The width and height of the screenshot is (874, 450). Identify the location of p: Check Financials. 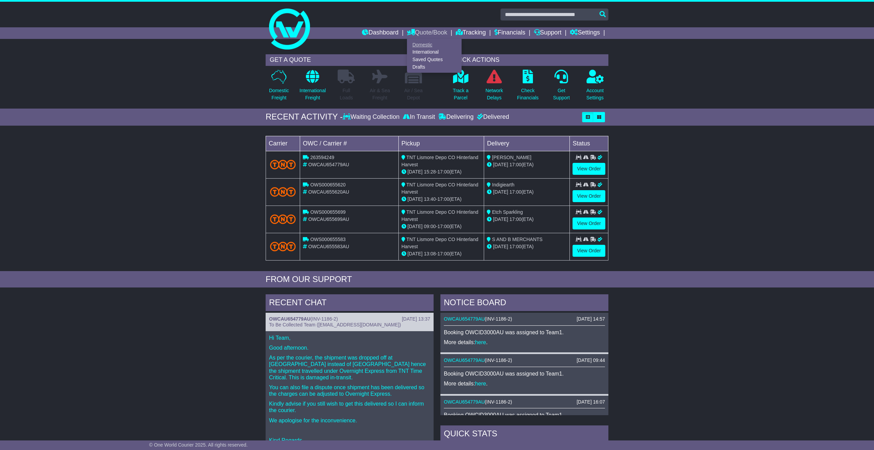
(528, 94).